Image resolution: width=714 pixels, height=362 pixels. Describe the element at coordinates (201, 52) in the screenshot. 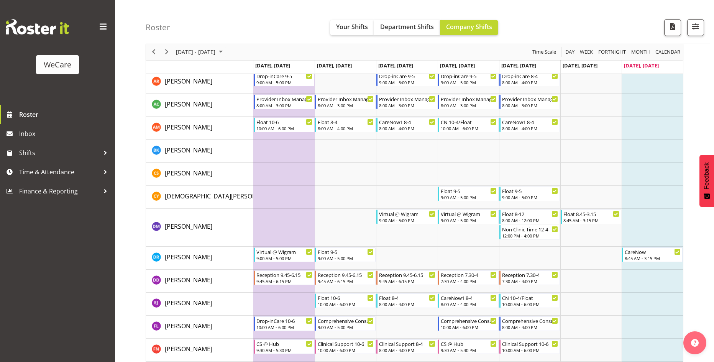

I see `button: September 2025` at that location.